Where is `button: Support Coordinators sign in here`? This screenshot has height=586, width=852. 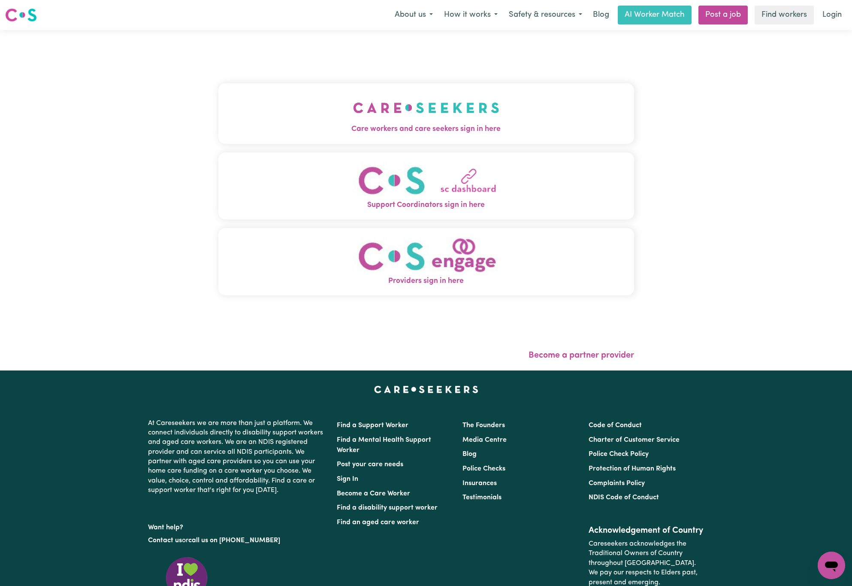 button: Support Coordinators sign in here is located at coordinates (426, 186).